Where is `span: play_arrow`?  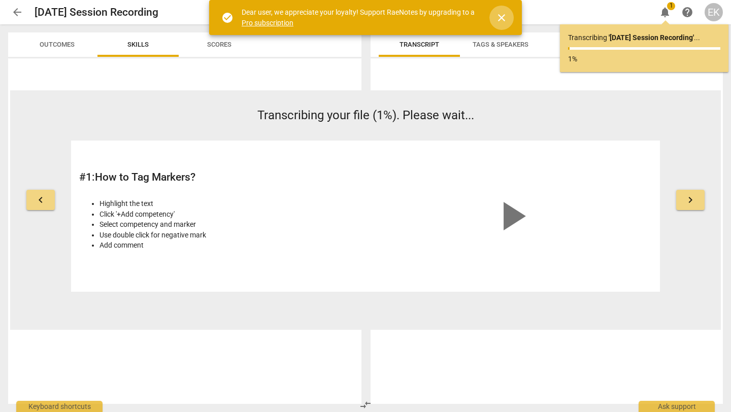 span: play_arrow is located at coordinates (512, 216).